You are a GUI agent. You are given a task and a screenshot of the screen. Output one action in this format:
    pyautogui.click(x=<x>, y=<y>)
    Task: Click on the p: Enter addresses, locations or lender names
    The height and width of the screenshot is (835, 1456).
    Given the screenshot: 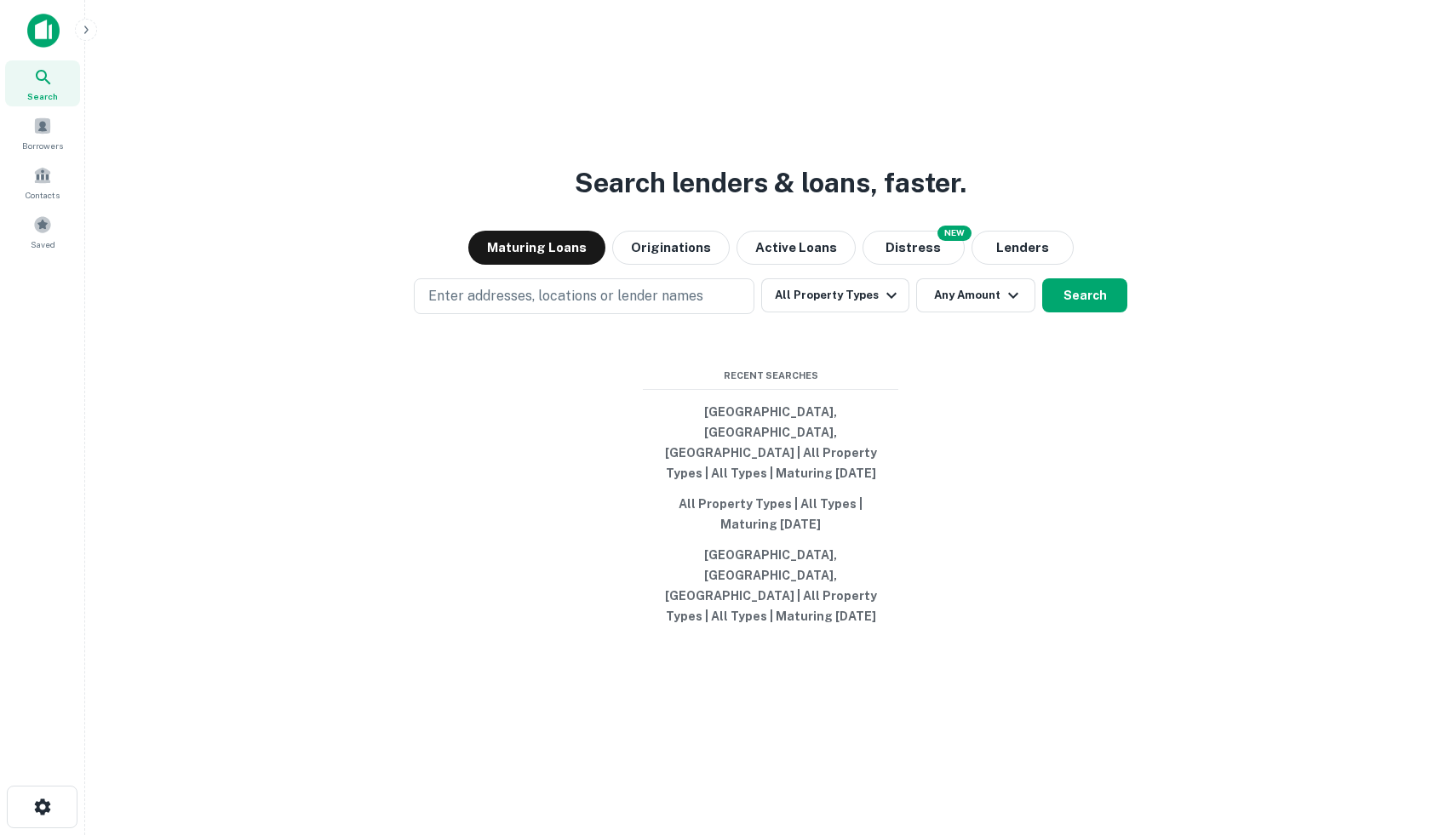 What is the action you would take?
    pyautogui.click(x=565, y=296)
    